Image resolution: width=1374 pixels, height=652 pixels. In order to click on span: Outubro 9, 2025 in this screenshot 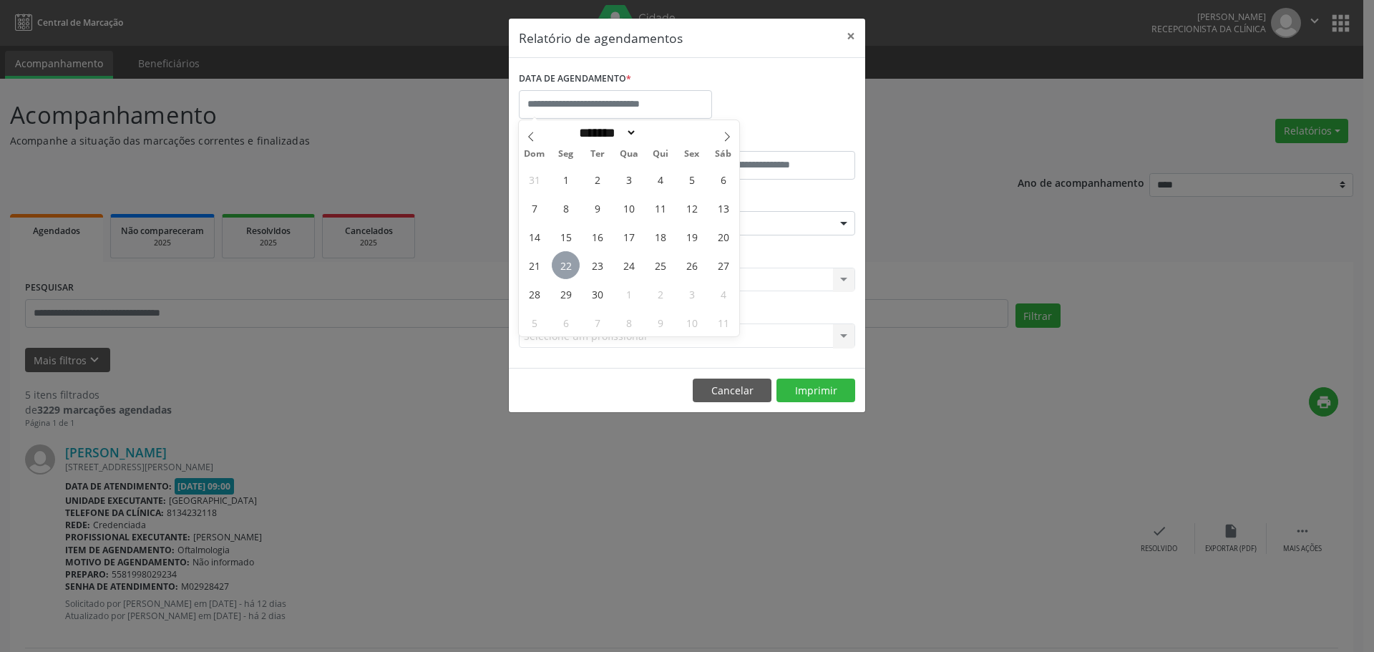, I will do `click(660, 322)`.